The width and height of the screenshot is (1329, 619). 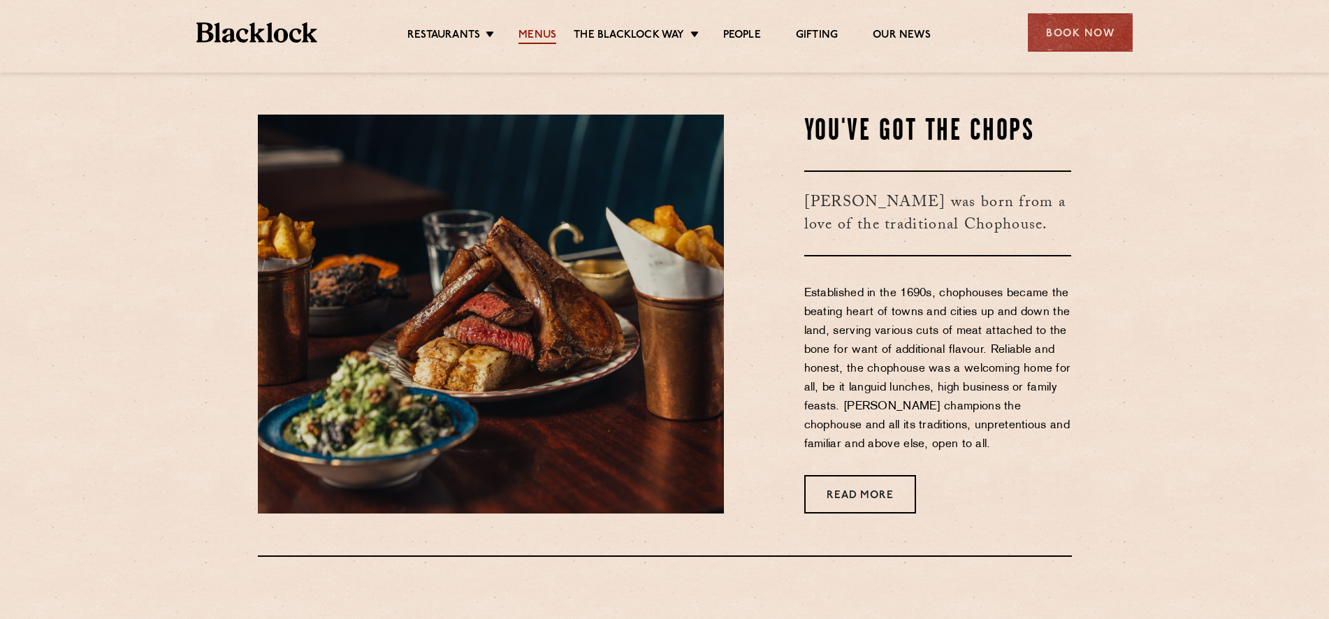 What do you see at coordinates (257, 32) in the screenshot?
I see `img: BL_Textured_Logo-footer-cropped.svg` at bounding box center [257, 32].